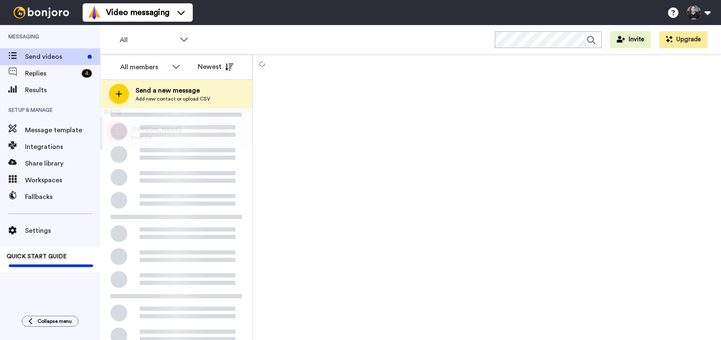 This screenshot has height=340, width=721. What do you see at coordinates (63, 231) in the screenshot?
I see `span: Settings` at bounding box center [63, 231].